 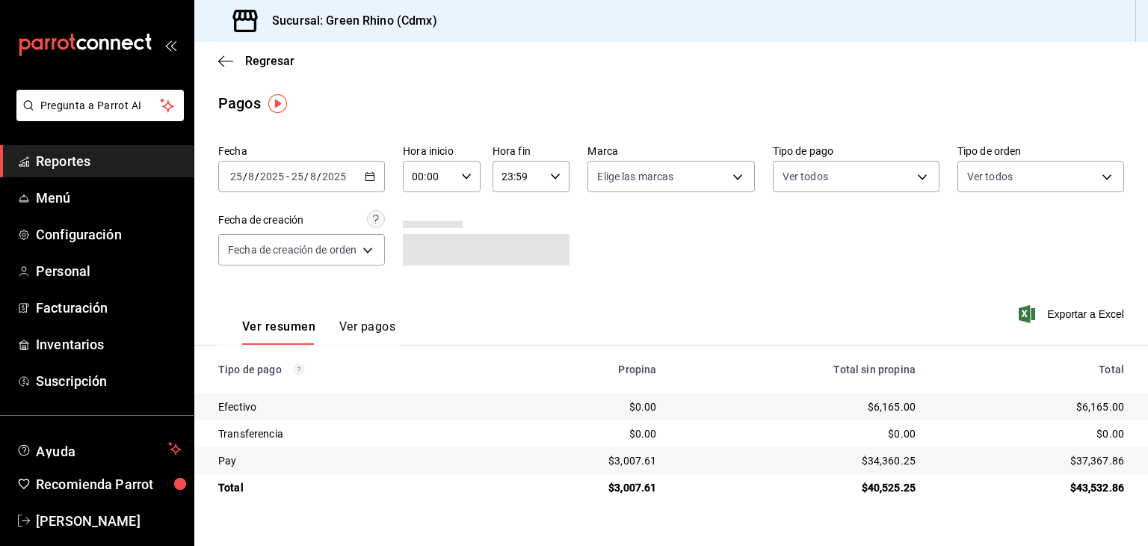 I want to click on div: $34,360.25, so click(x=797, y=460).